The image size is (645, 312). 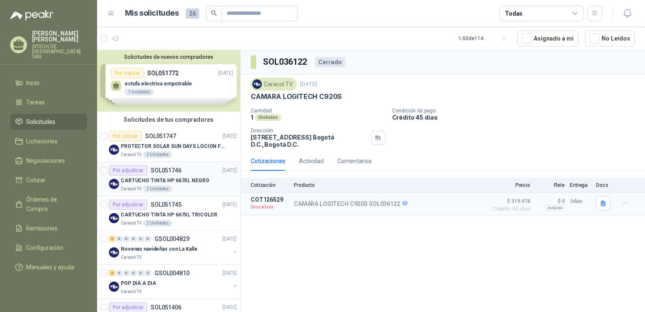 I want to click on div: Cotizaciones, so click(x=268, y=161).